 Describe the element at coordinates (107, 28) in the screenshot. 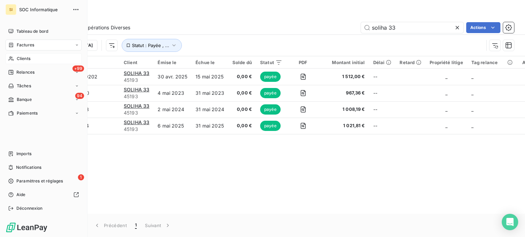

I see `span: Opérations Diverses` at that location.